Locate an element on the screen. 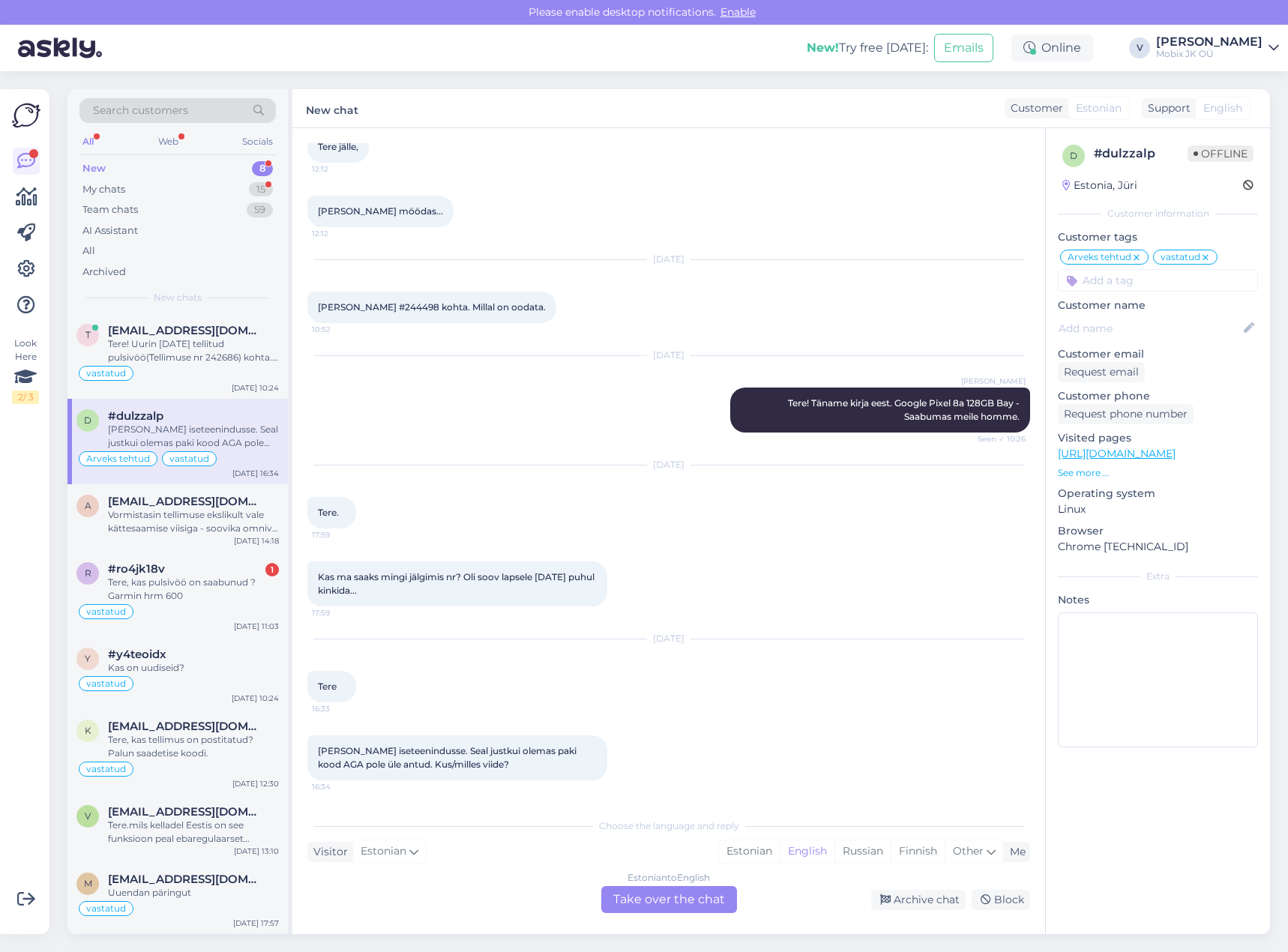  div: Visitor is located at coordinates (328, 852).